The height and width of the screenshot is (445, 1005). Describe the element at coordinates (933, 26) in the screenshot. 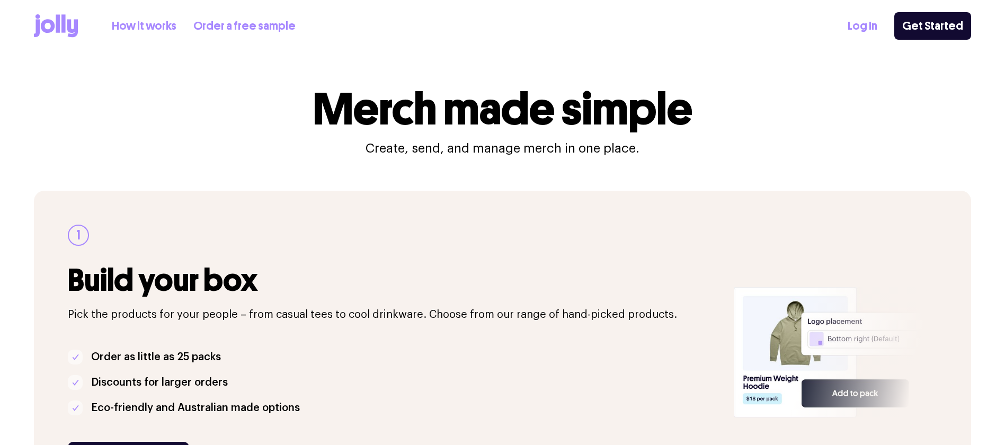

I see `a: Get Started` at that location.